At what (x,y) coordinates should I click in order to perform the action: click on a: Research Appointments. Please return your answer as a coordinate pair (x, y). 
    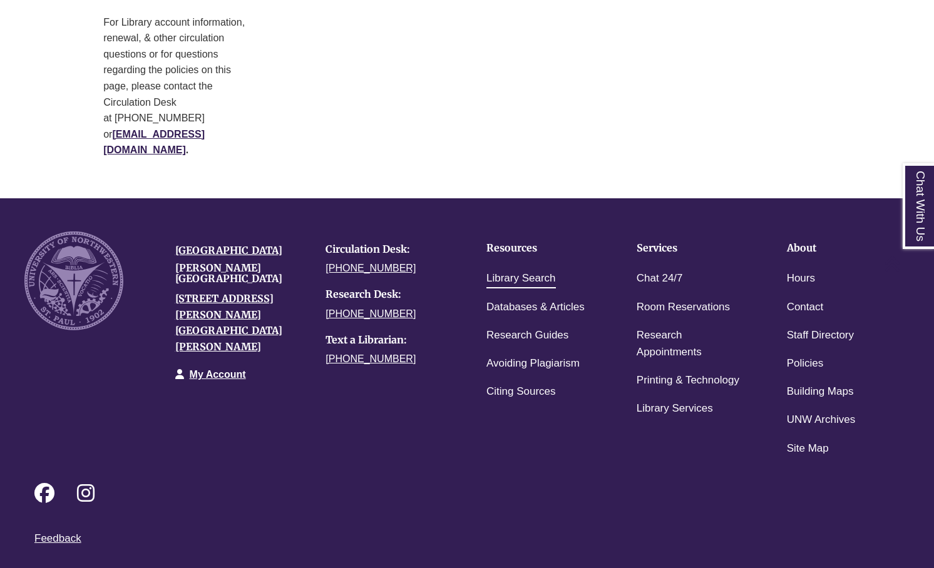
    Looking at the image, I should click on (692, 344).